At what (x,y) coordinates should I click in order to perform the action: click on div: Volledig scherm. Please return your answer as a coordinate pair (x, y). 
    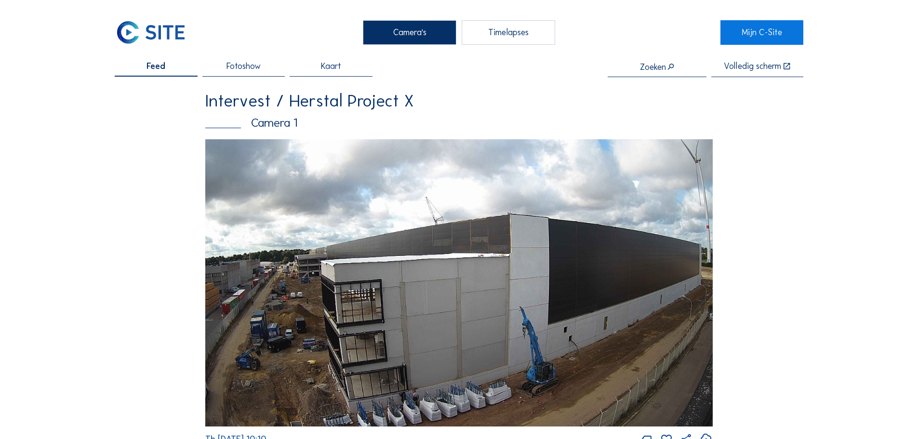
    Looking at the image, I should click on (752, 67).